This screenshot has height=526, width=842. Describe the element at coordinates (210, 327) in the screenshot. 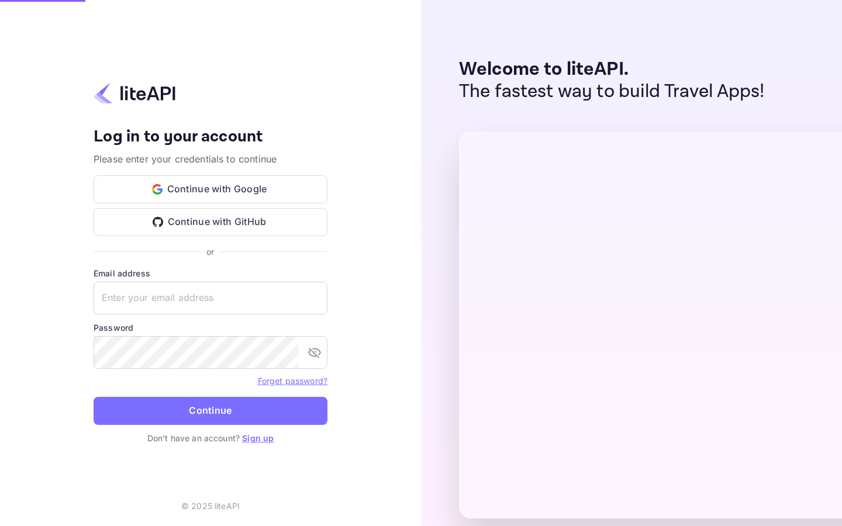

I see `label: Password` at that location.